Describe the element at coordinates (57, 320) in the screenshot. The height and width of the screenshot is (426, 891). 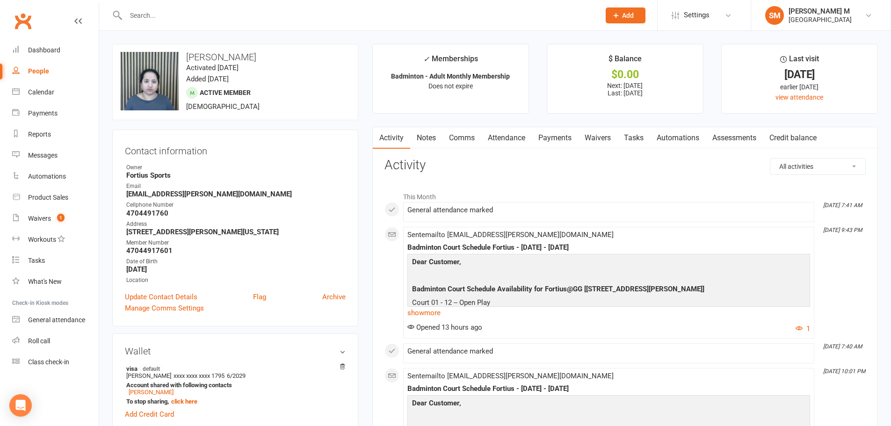
I see `div: General attendance` at that location.